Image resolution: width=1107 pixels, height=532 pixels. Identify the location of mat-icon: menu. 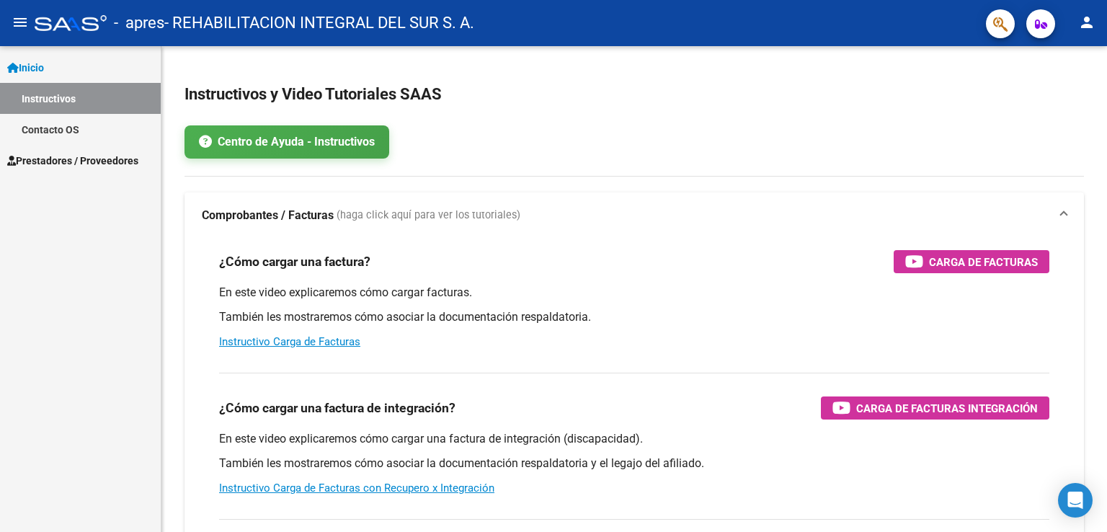
(20, 22).